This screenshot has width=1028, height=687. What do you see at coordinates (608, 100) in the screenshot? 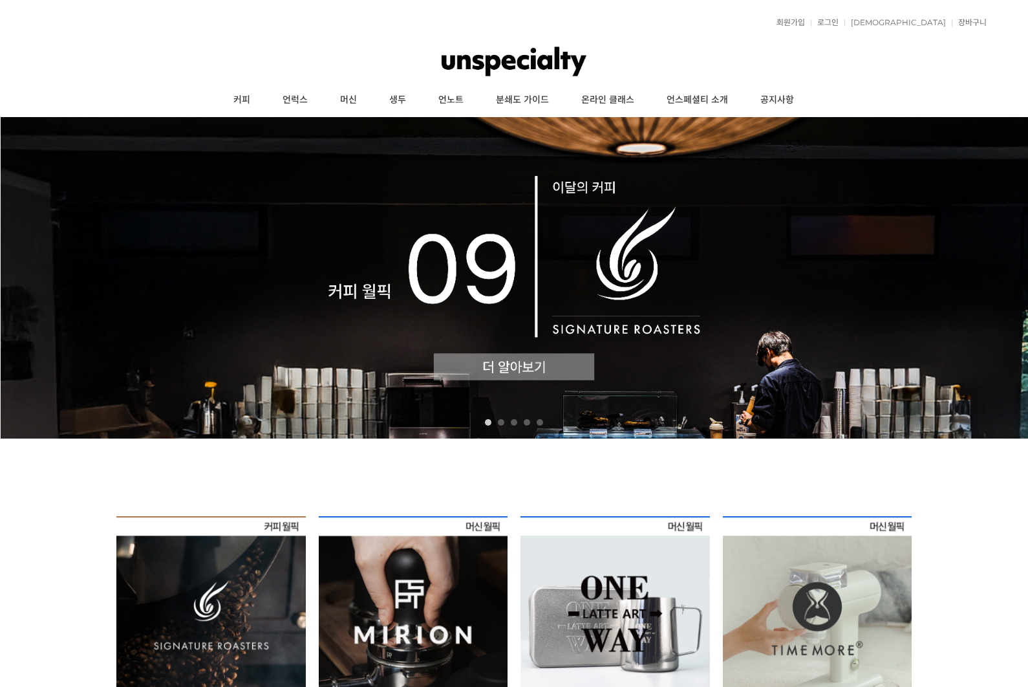
I see `a: 온라인 클래스` at bounding box center [608, 100].